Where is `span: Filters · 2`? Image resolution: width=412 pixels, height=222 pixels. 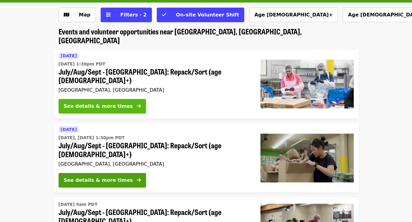 span: Filters · 2 is located at coordinates (133, 15).